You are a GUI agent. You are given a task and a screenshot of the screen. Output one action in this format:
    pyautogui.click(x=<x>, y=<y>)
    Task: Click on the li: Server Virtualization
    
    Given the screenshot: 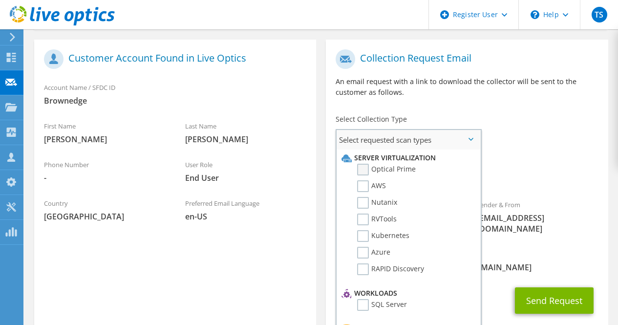 What is the action you would take?
    pyautogui.click(x=407, y=158)
    